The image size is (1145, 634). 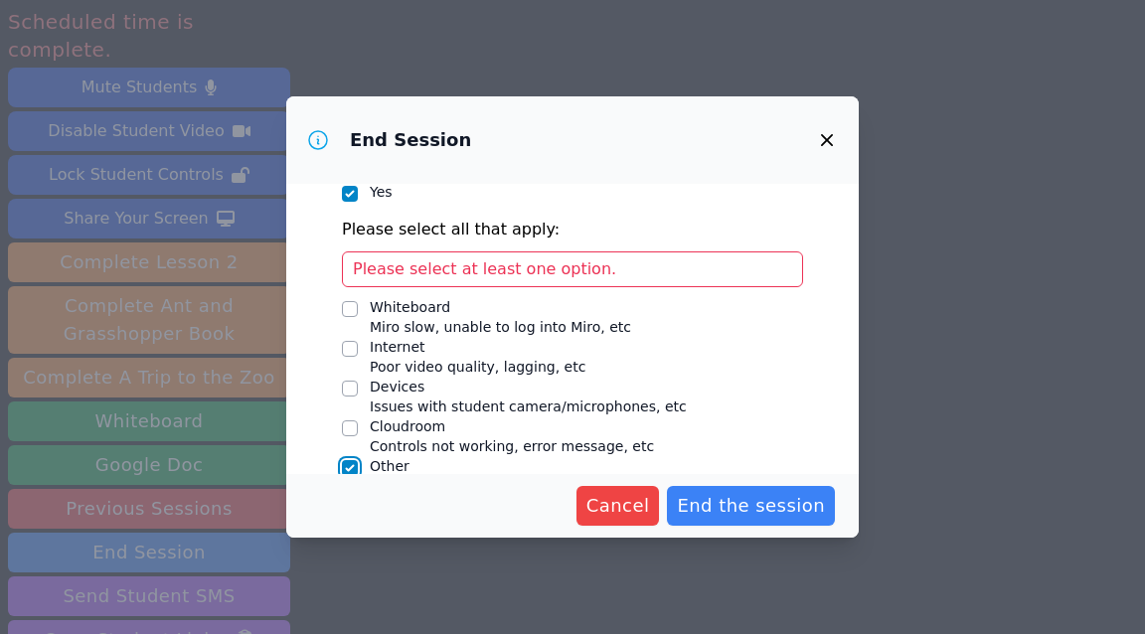 I want to click on span: Cancel, so click(x=618, y=506).